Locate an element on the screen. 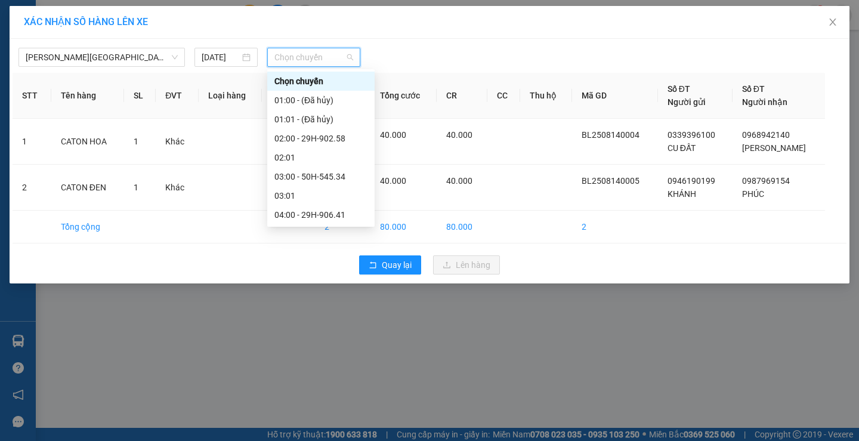 Image resolution: width=859 pixels, height=441 pixels. button: Close is located at coordinates (833, 23).